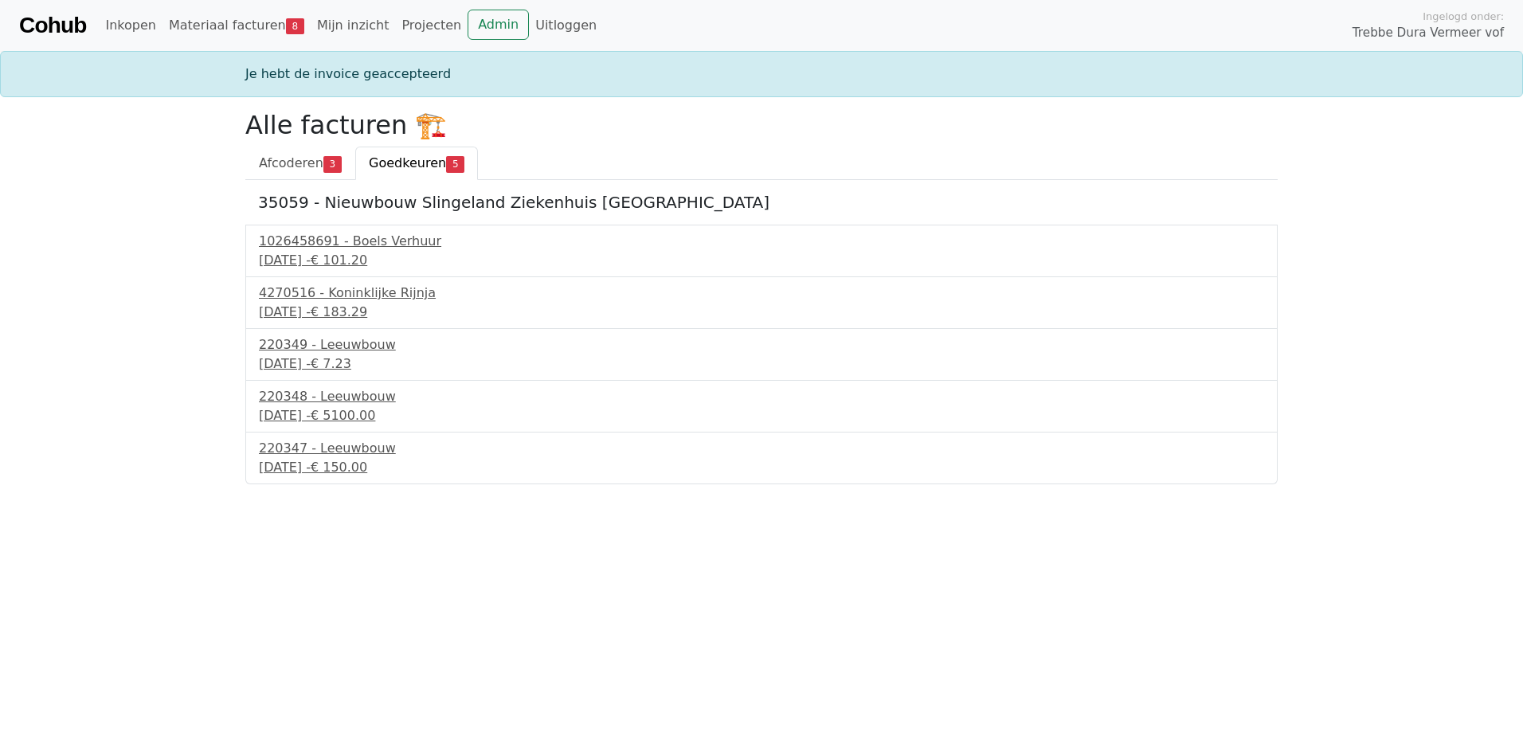  What do you see at coordinates (237, 25) in the screenshot?
I see `a: Materiaal facturen8` at bounding box center [237, 25].